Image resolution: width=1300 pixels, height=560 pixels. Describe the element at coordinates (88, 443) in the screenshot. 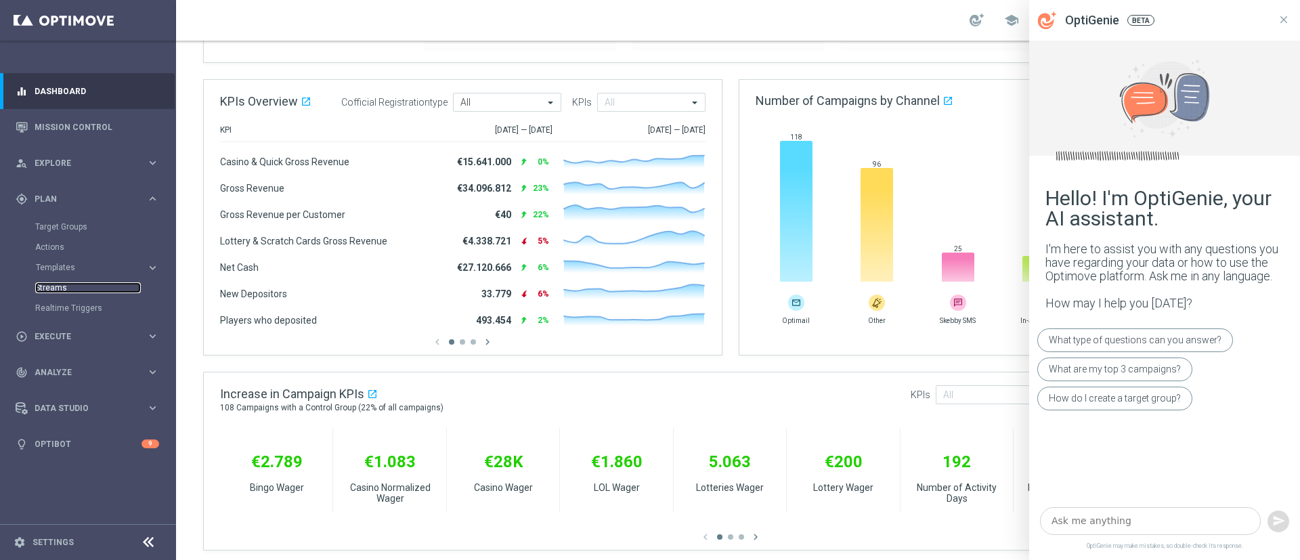

I see `a: Optibot` at that location.